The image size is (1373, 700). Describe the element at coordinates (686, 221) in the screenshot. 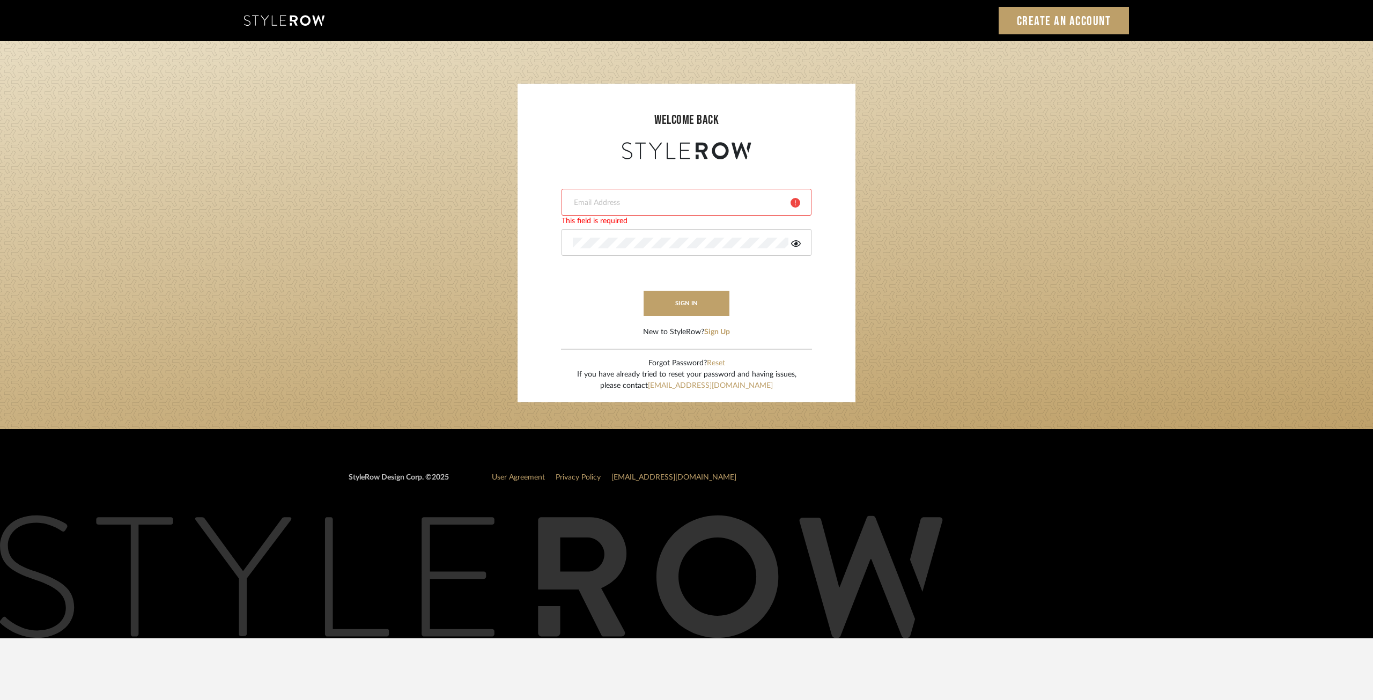

I see `div: This field is required` at that location.